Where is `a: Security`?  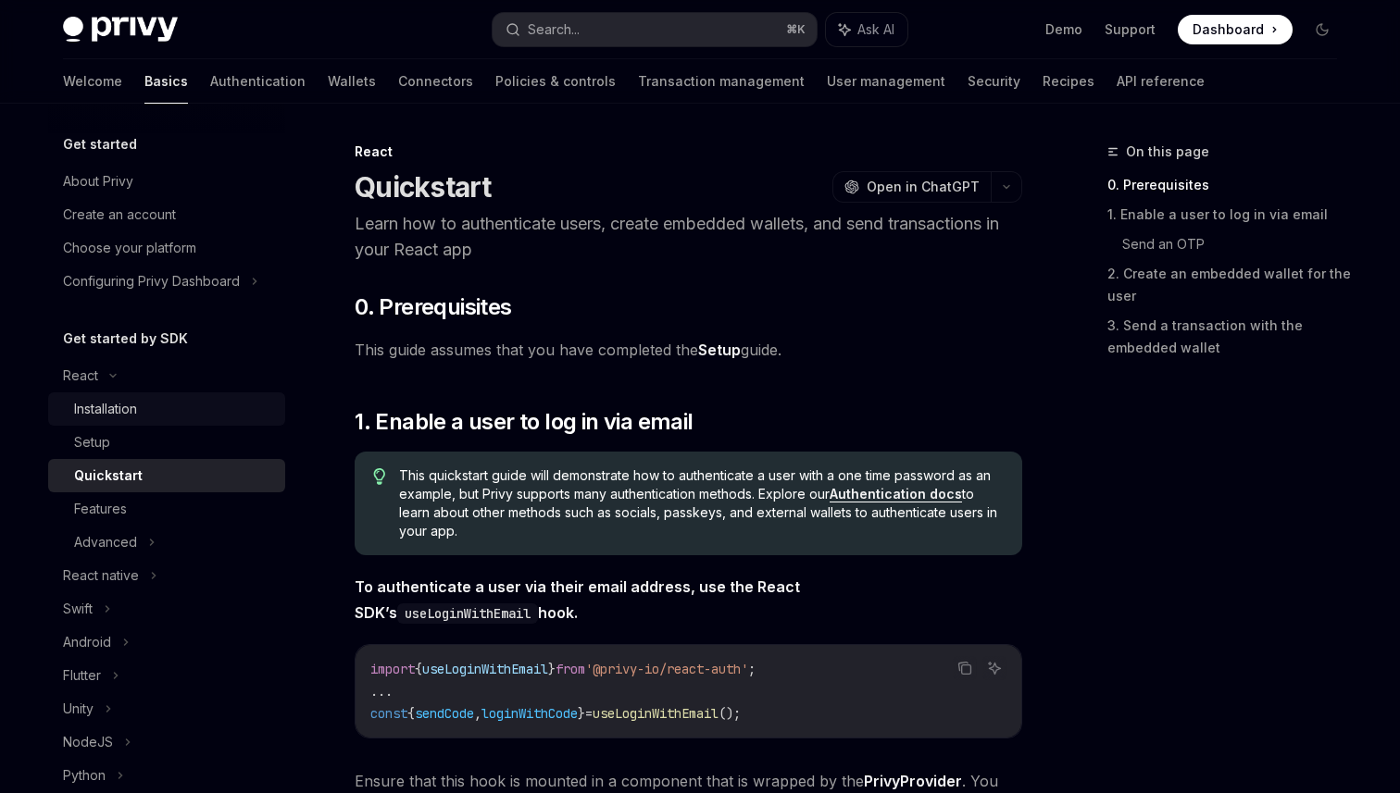 a: Security is located at coordinates (993, 81).